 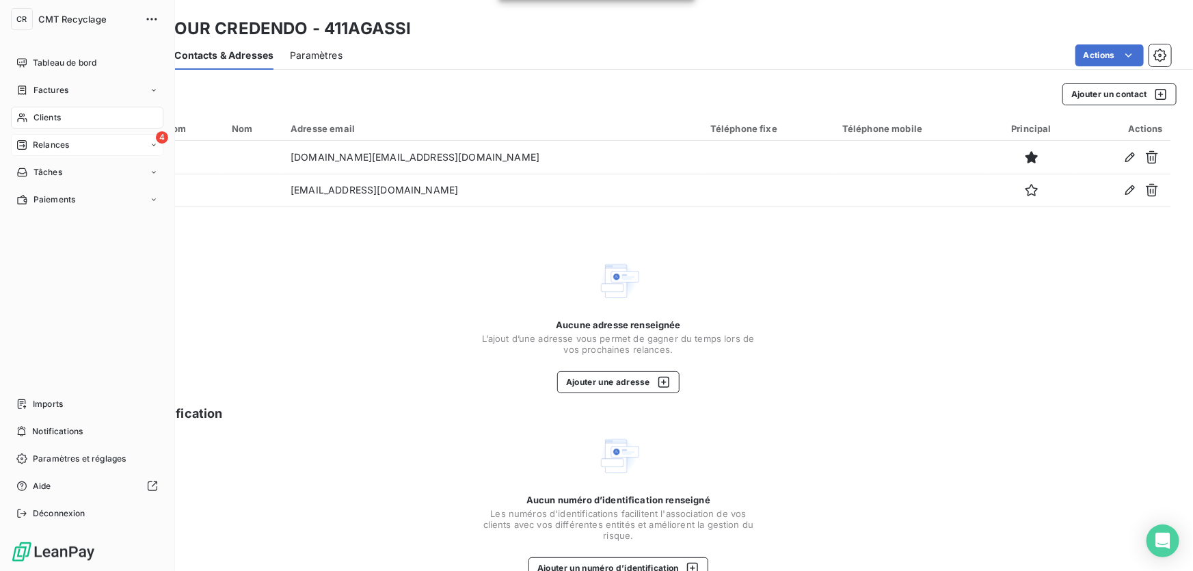 I want to click on span: 4, so click(x=162, y=137).